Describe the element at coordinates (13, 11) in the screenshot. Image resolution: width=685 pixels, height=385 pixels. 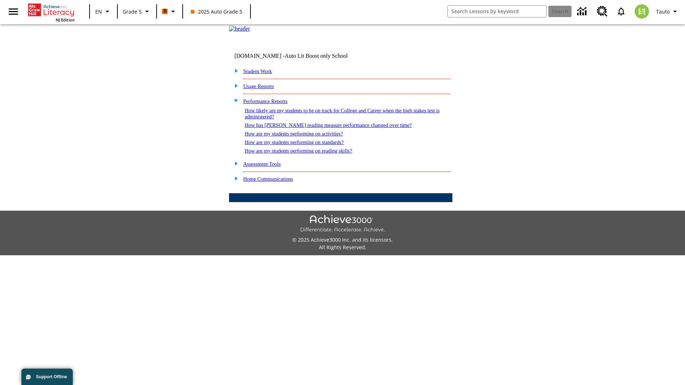
I see `button: Open side menu` at that location.